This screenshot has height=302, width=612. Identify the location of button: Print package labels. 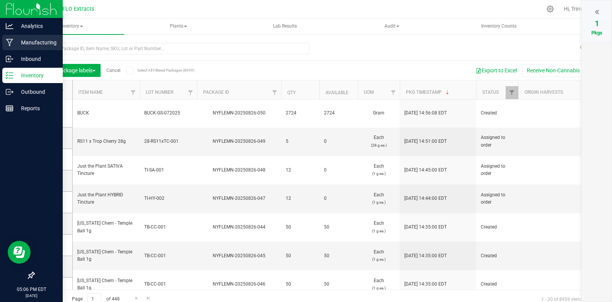
(70, 70).